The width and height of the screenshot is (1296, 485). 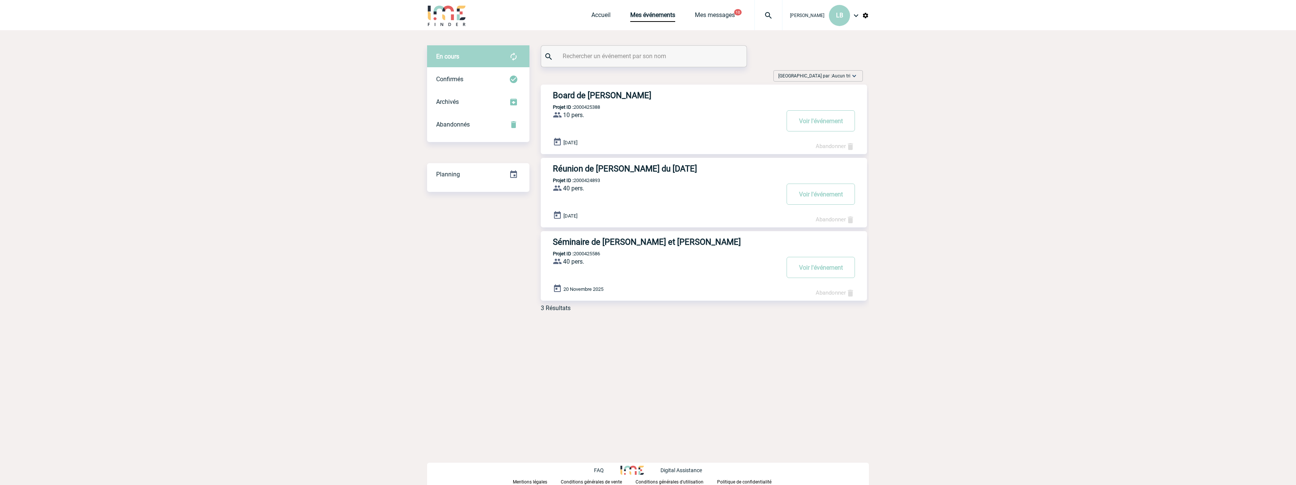 I want to click on div: Retrouvez ici tous vos événements organisés par date et état d'avancement, so click(x=478, y=174).